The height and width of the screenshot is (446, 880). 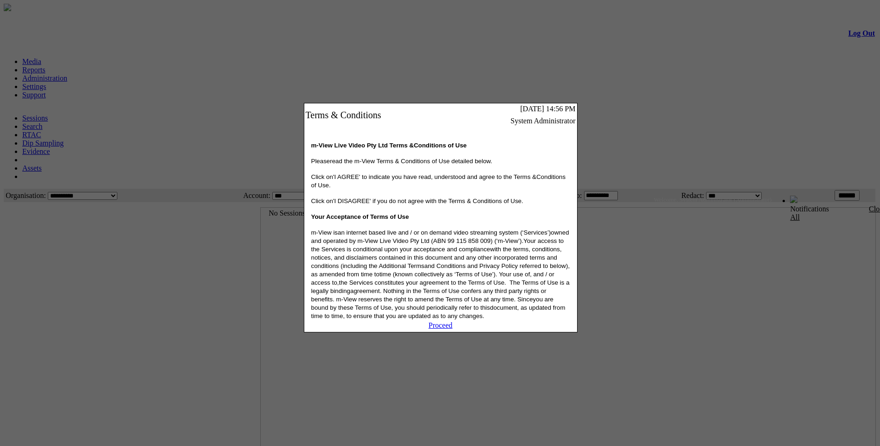 What do you see at coordinates (389, 145) in the screenshot?
I see `span: m-View Live Video Pty Ltd Terms &Conditions of Use` at bounding box center [389, 145].